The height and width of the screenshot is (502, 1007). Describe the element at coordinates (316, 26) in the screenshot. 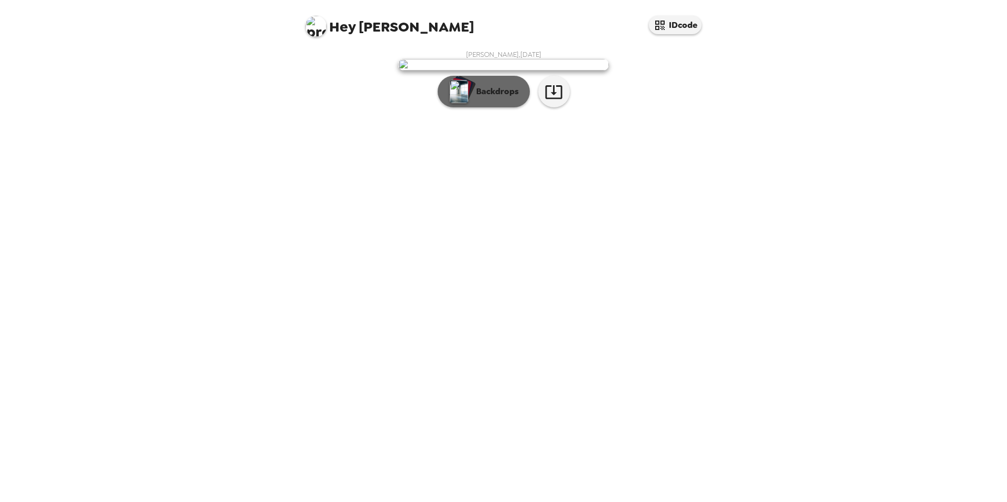

I see `img: profile pic` at that location.